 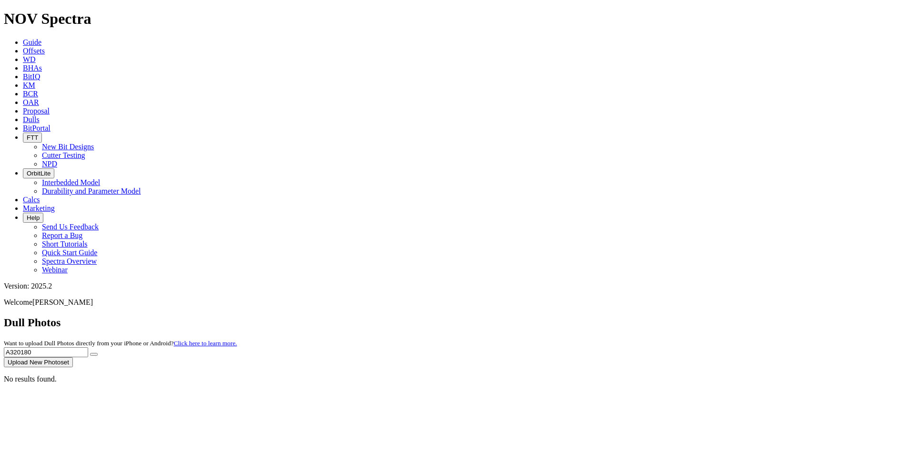 I want to click on span: BitPortal, so click(x=37, y=128).